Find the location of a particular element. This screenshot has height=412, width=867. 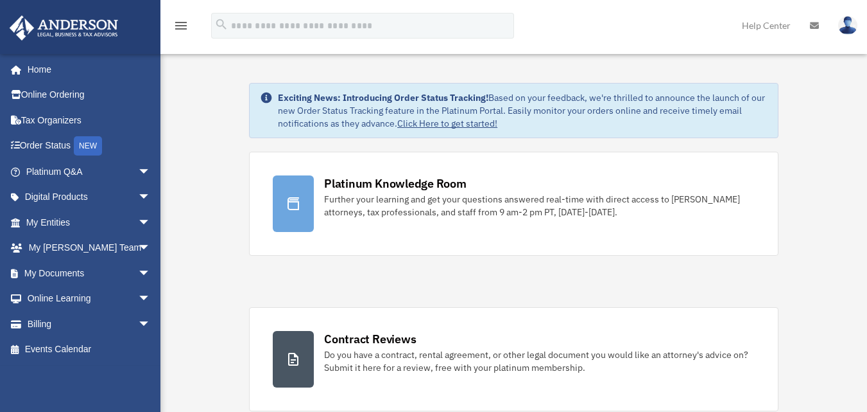

i: search is located at coordinates (222, 24).